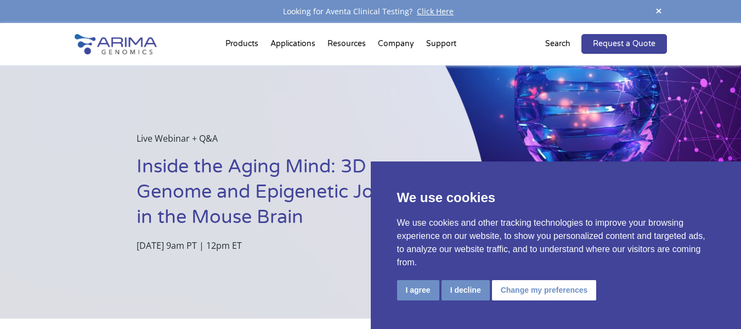  What do you see at coordinates (466, 290) in the screenshot?
I see `button: I decline` at bounding box center [466, 290].